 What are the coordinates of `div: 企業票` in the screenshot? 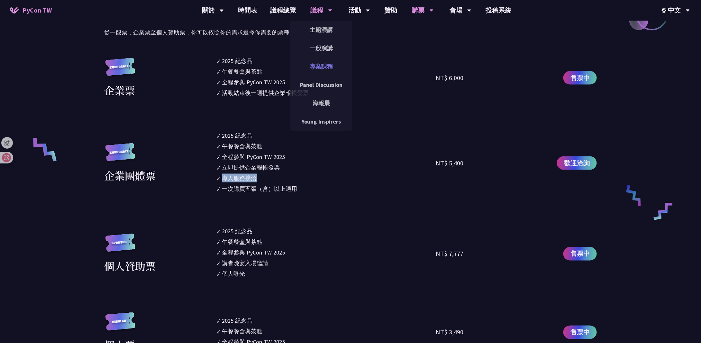 It's located at (120, 90).